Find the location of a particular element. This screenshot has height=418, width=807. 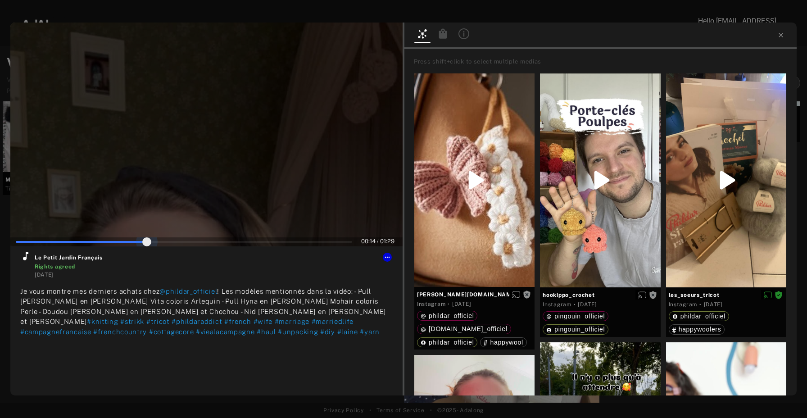

div: happywoolers is located at coordinates (697, 329).